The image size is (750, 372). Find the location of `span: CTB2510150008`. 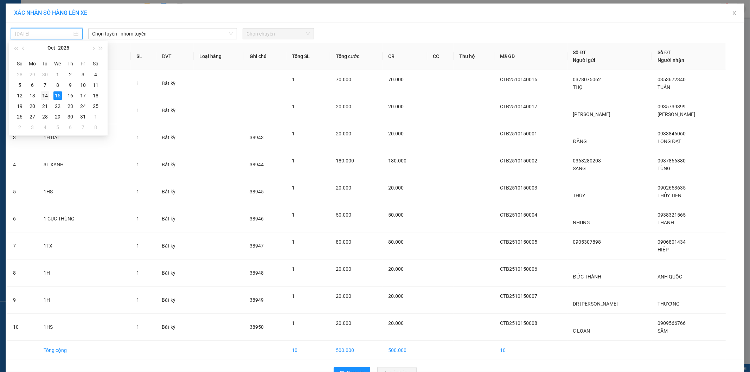

span: CTB2510150008 is located at coordinates (518, 323).